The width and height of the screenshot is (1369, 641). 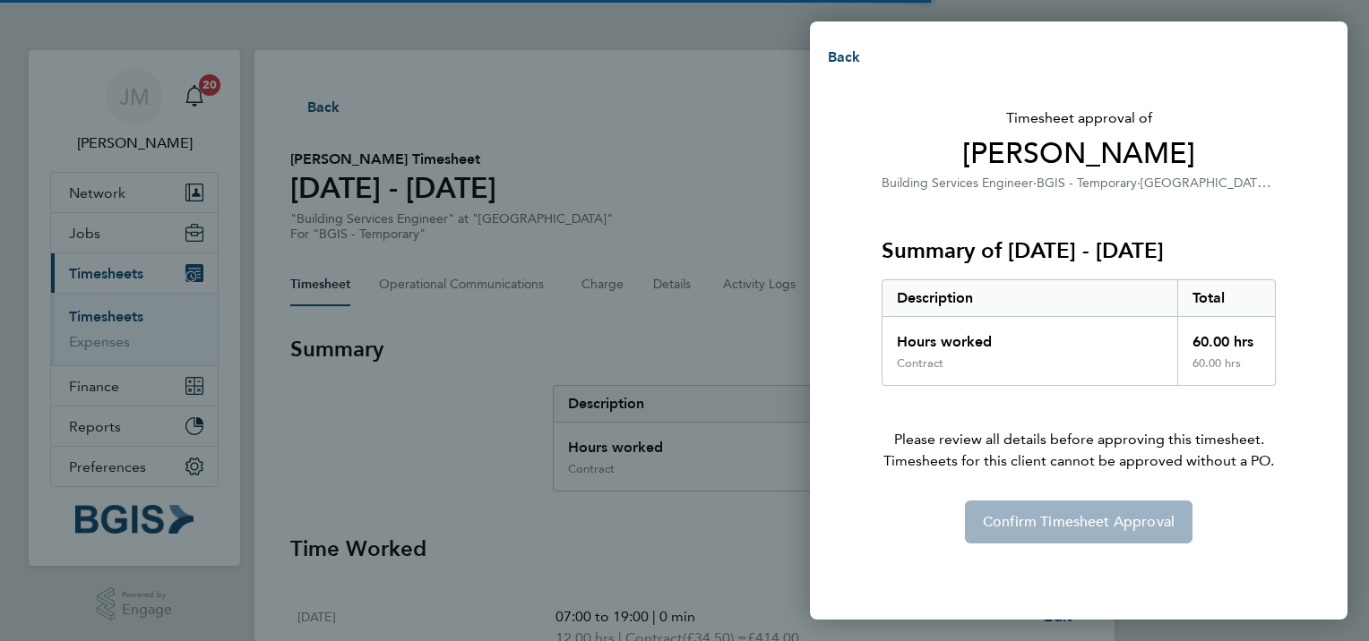 What do you see at coordinates (957, 183) in the screenshot?
I see `span: Building Services Engineer` at bounding box center [957, 183].